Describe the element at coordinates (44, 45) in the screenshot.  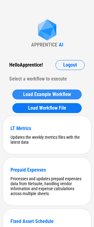
I see `div: APPRENTICE` at that location.